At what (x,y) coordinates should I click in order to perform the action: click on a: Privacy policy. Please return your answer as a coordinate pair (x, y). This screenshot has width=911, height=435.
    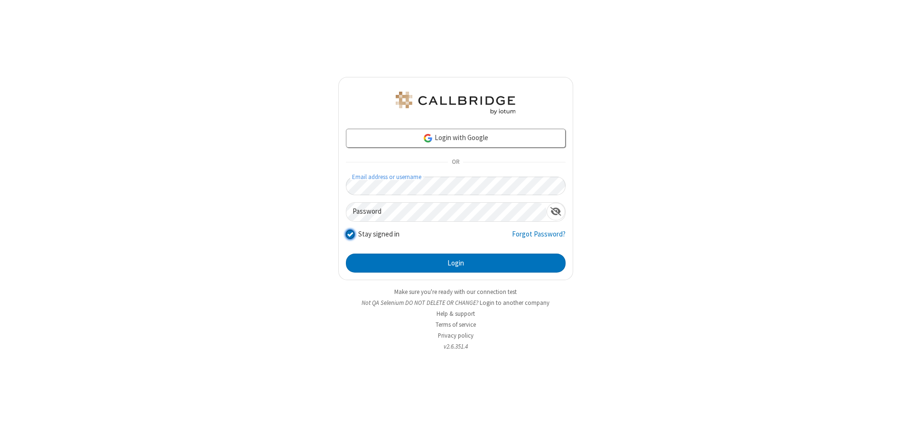
    Looking at the image, I should click on (456, 335).